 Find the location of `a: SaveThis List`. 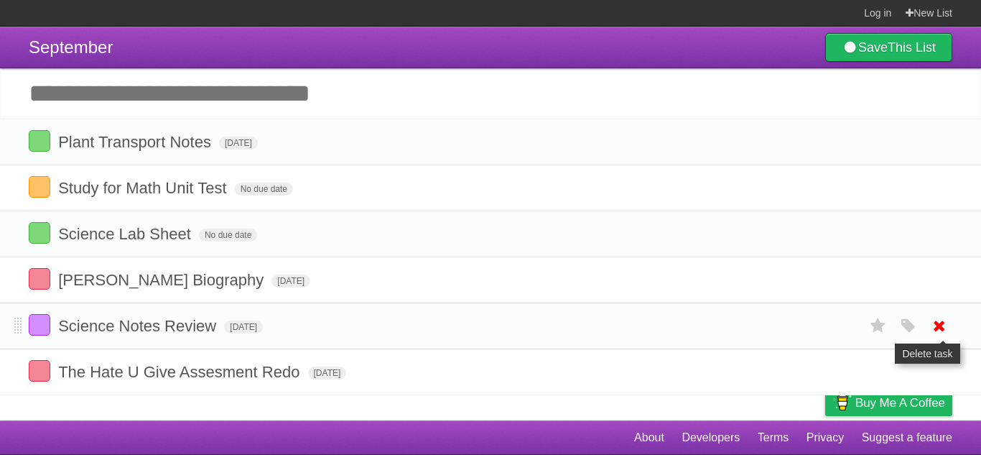

a: SaveThis List is located at coordinates (889, 47).